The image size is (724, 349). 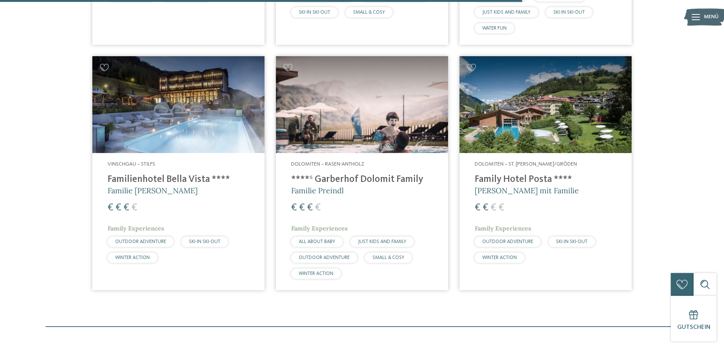 What do you see at coordinates (694, 319) in the screenshot?
I see `a: Gutschein` at bounding box center [694, 319].